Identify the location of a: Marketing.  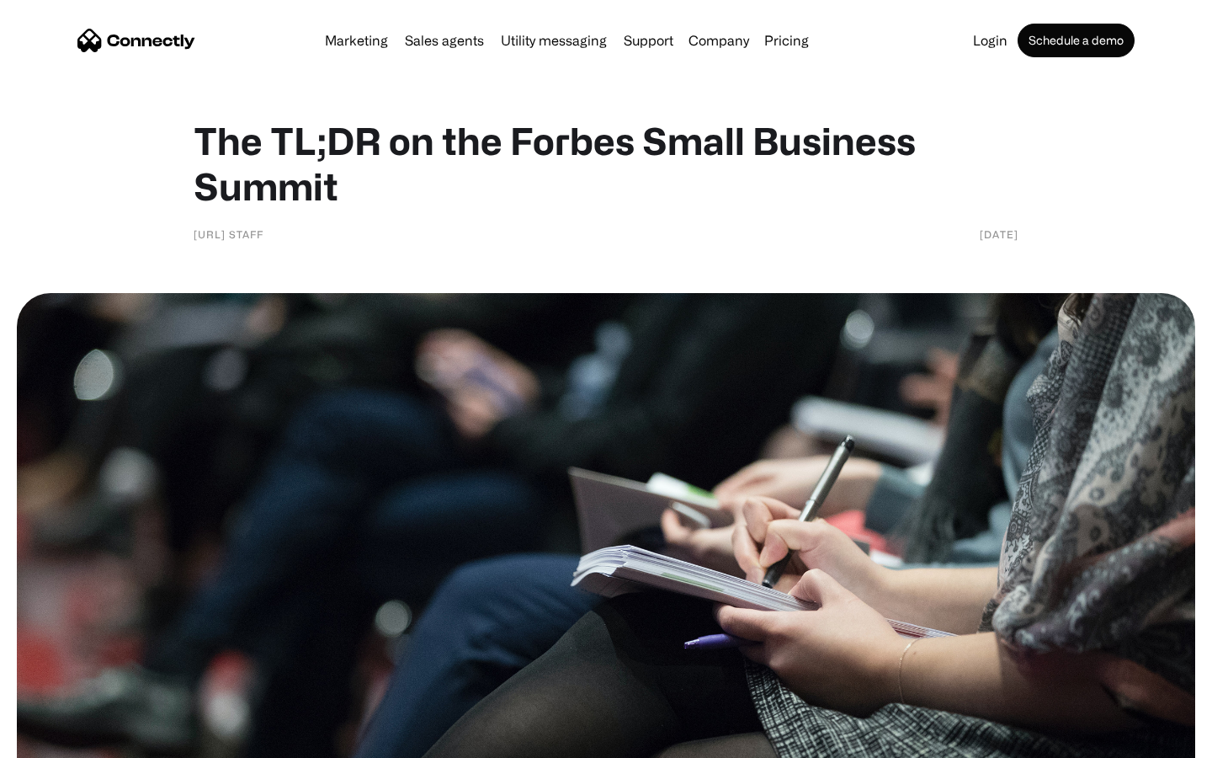
(356, 40).